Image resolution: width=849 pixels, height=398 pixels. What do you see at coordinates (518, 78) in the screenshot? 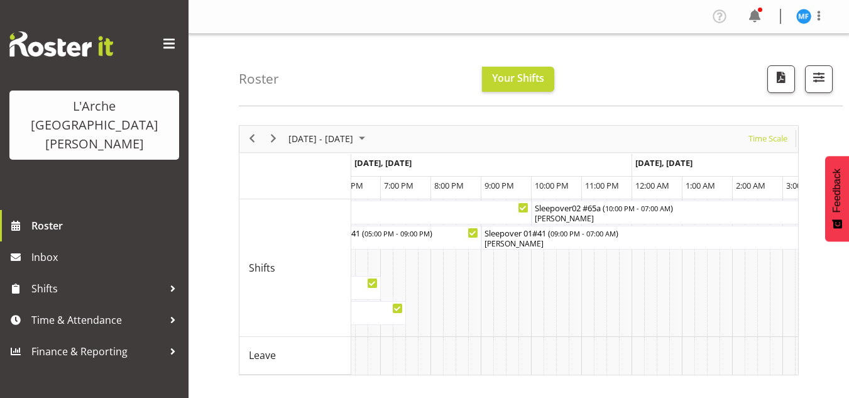
I see `span: Your Shifts` at bounding box center [518, 78].